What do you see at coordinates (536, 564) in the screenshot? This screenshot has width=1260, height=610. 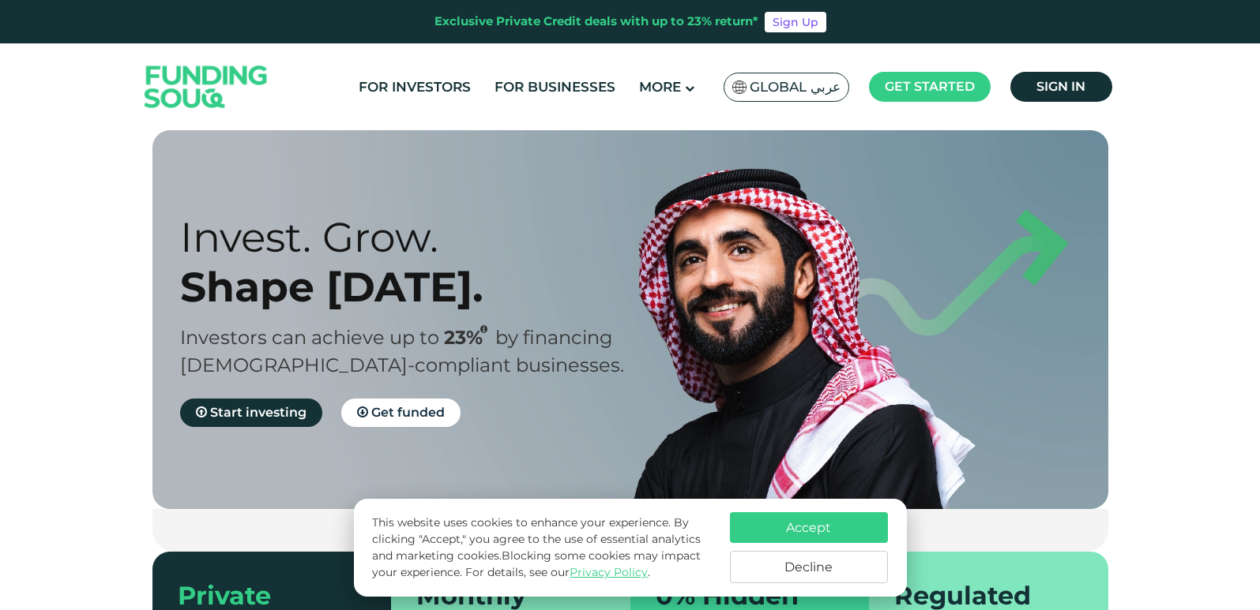 I see `span: Blocking some cookies may impact your experience.` at bounding box center [536, 564].